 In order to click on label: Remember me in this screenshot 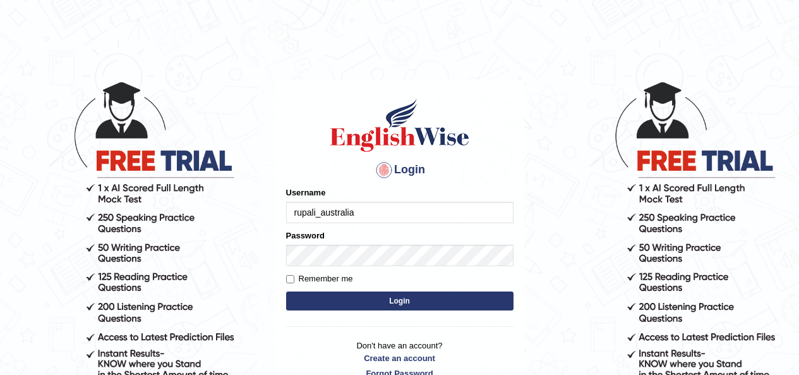, I will do `click(320, 279)`.